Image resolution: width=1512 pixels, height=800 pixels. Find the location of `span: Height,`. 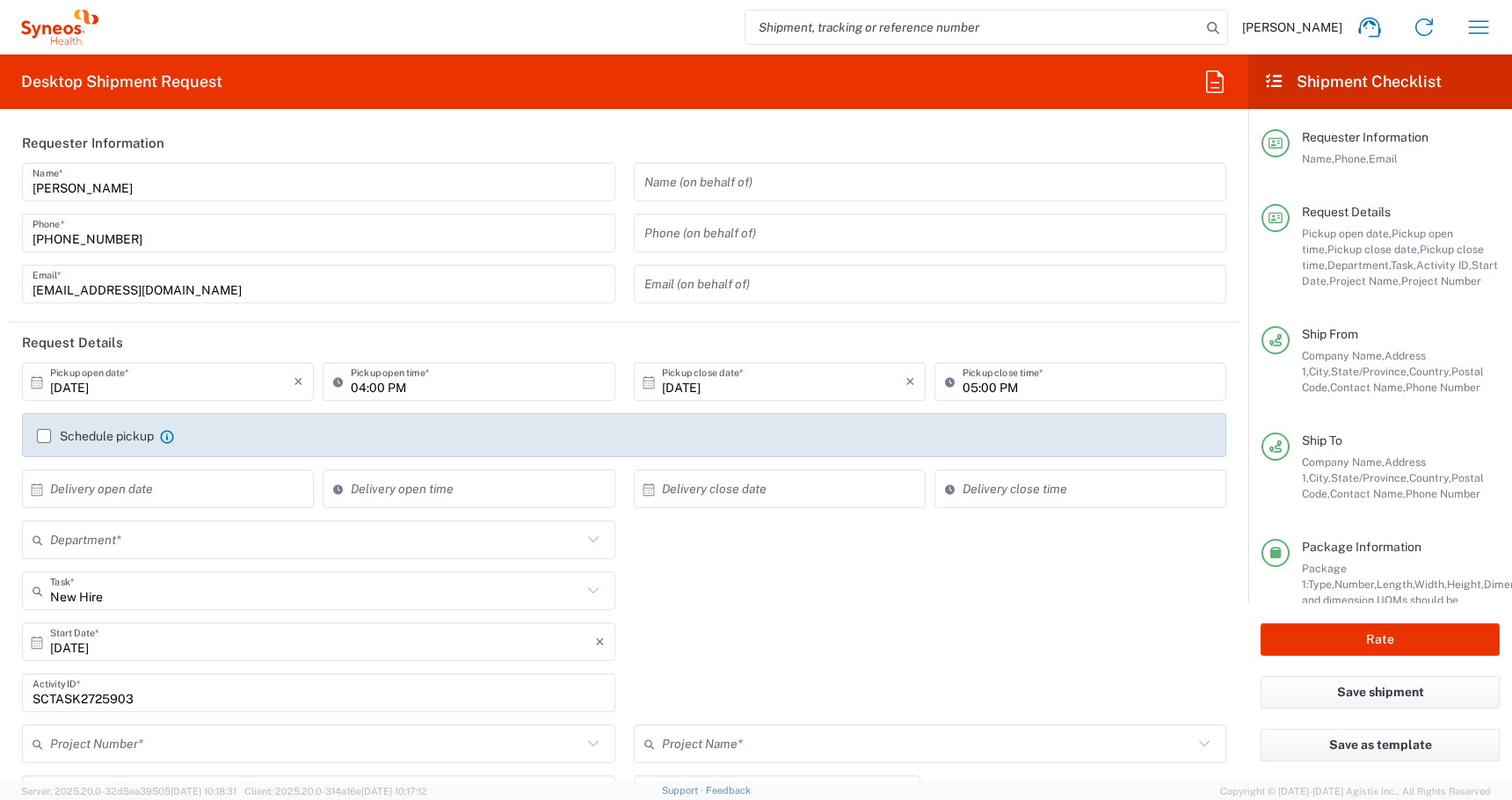

span: Height, is located at coordinates (1466, 584).